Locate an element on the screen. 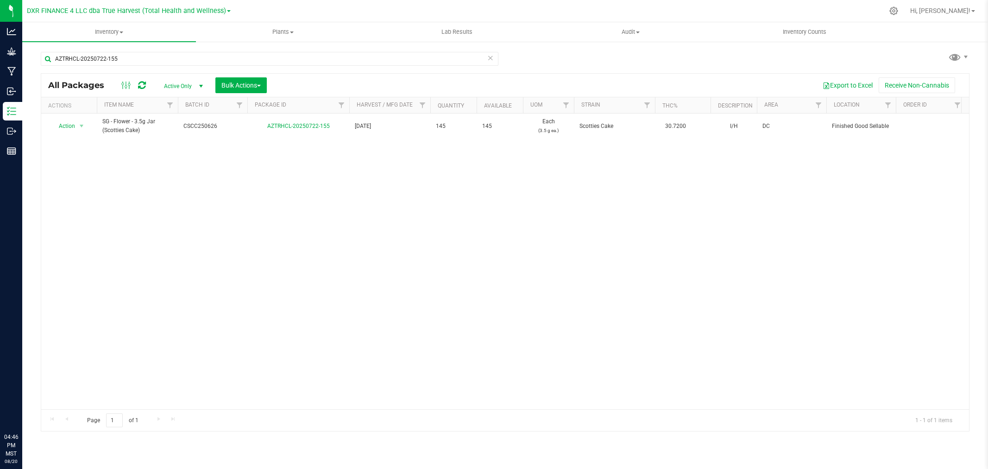 The height and width of the screenshot is (469, 988). input: 1 is located at coordinates (114, 420).